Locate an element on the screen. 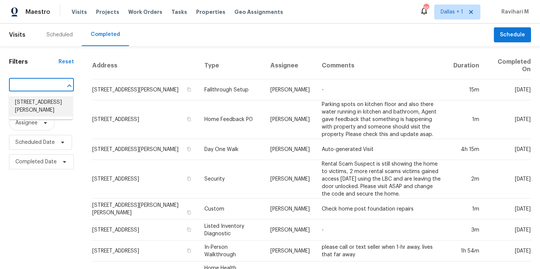 Image resolution: width=540 pixels, height=269 pixels. td: Custom is located at coordinates (231, 209).